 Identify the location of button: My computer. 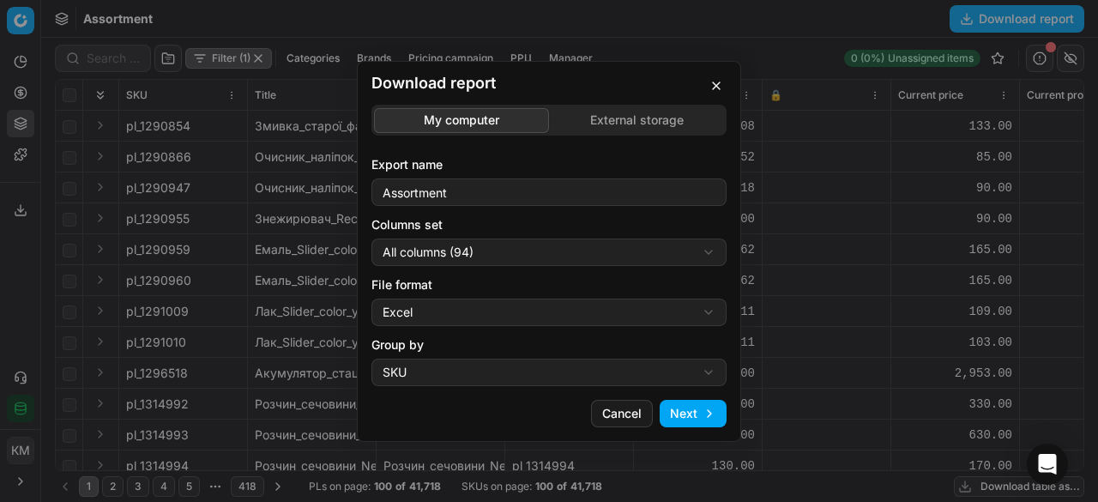
(462, 119).